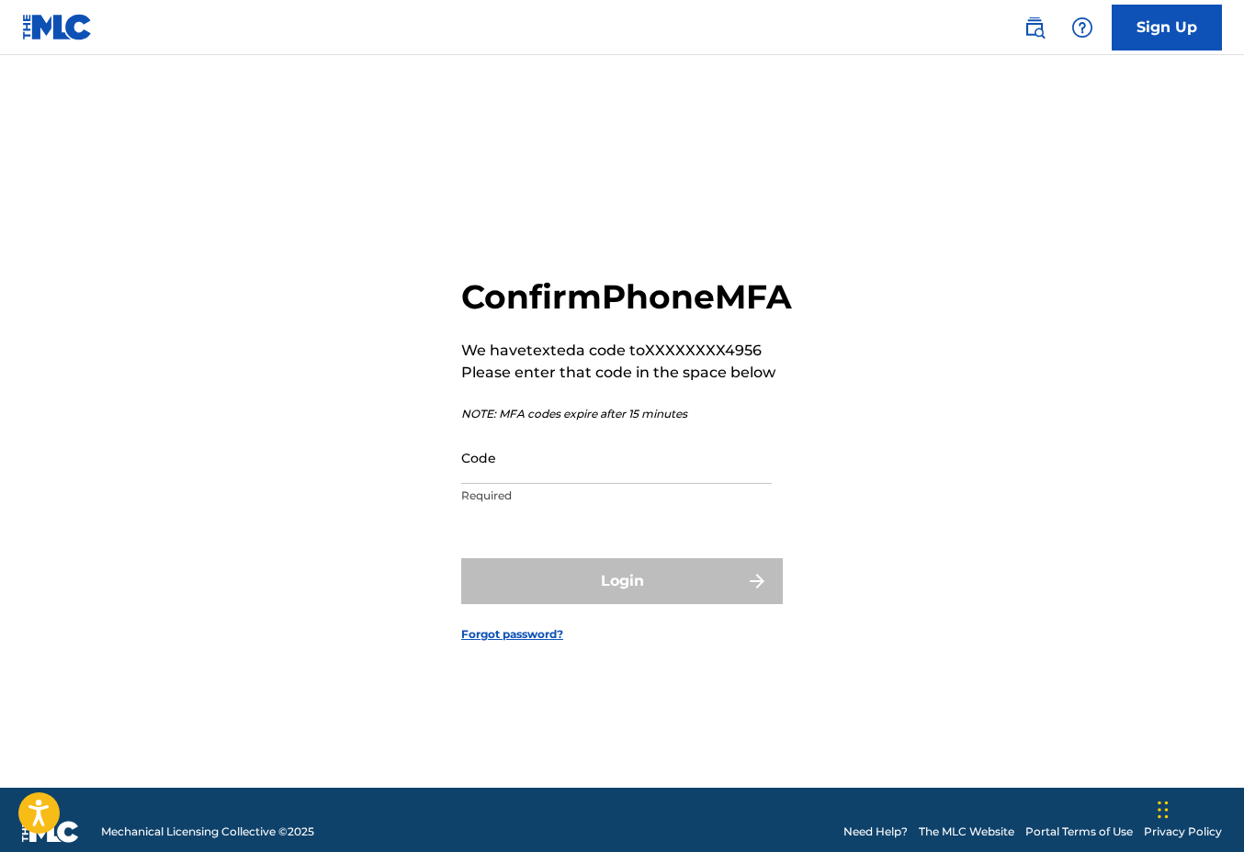 The width and height of the screenshot is (1244, 852). I want to click on a: The MLC Website, so click(966, 832).